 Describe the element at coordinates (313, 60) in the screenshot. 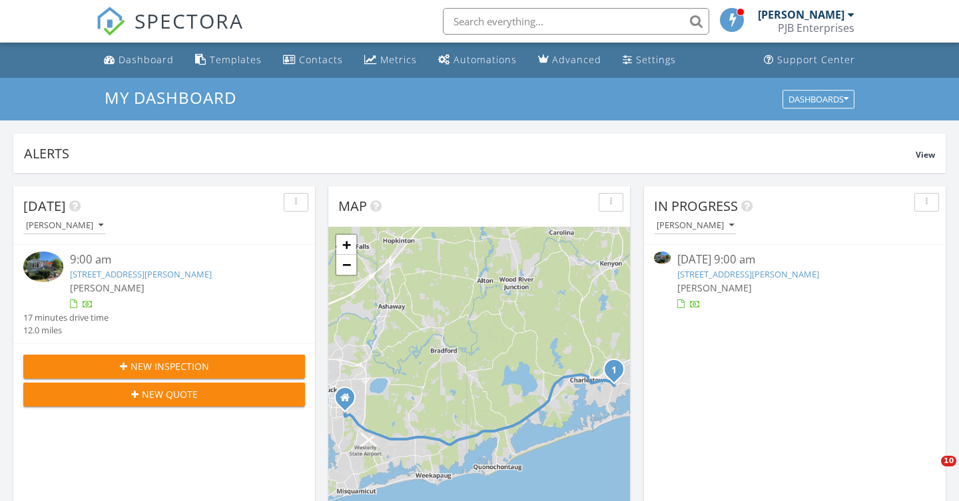

I see `a: Contacts` at that location.